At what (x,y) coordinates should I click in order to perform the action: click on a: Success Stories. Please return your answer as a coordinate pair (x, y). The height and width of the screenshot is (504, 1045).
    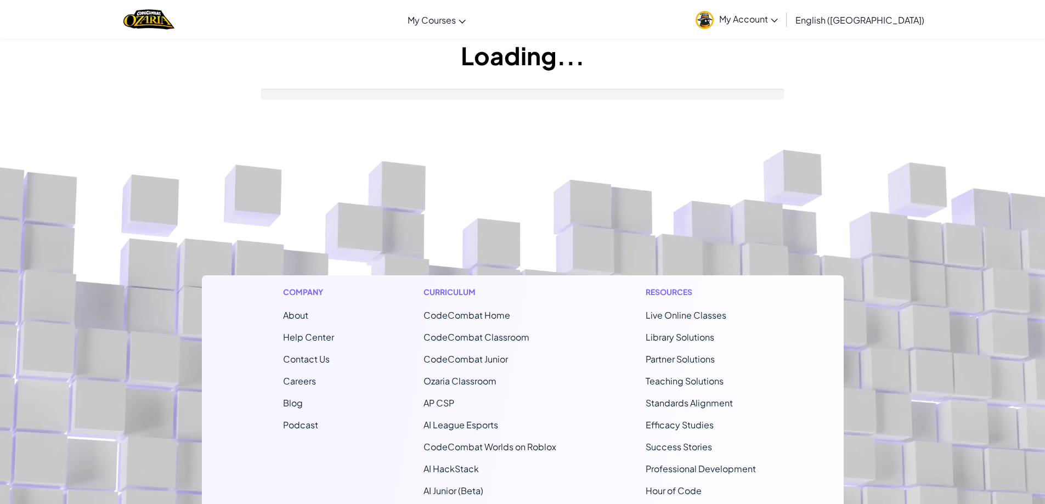
    Looking at the image, I should click on (679, 447).